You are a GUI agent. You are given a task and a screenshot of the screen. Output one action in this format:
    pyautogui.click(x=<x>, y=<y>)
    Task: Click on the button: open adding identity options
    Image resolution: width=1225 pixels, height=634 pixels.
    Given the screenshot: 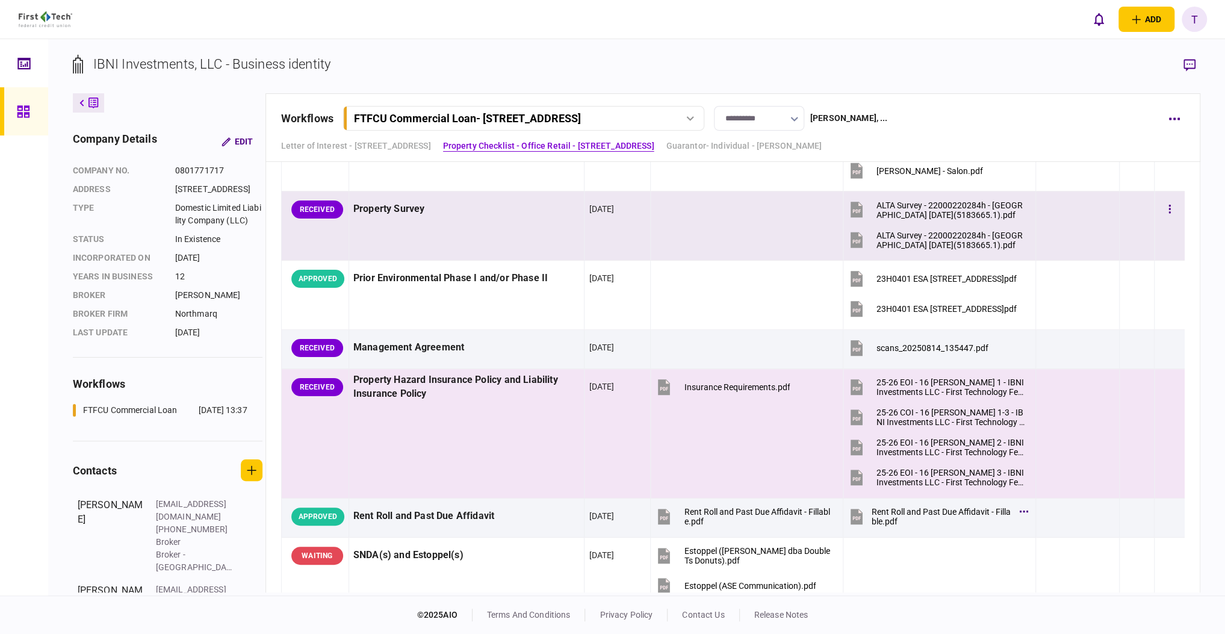 What is the action you would take?
    pyautogui.click(x=1146, y=19)
    